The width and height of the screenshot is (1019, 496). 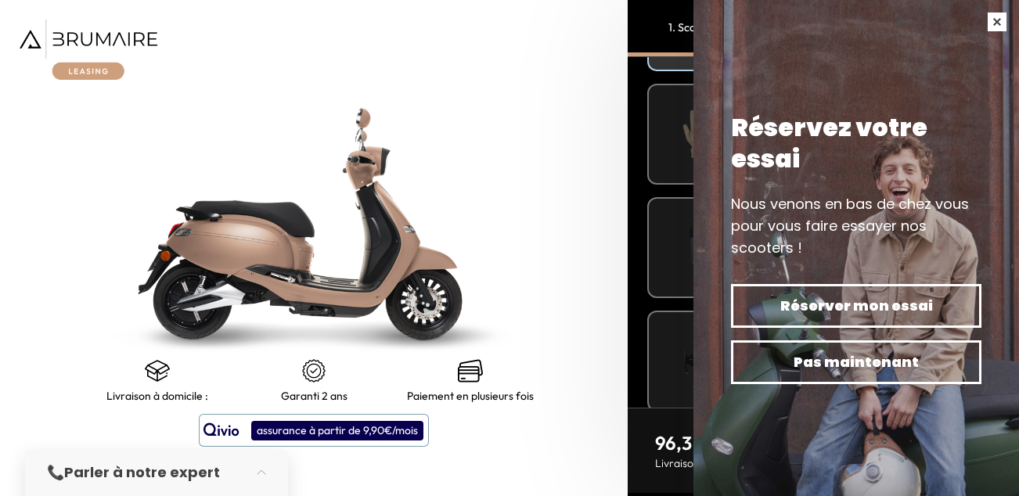 I want to click on div: assurance à partir de 9,90€/mois, so click(x=337, y=430).